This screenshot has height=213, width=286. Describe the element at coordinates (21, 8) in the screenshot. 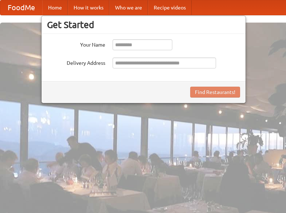

I see `a: FoodMe` at that location.